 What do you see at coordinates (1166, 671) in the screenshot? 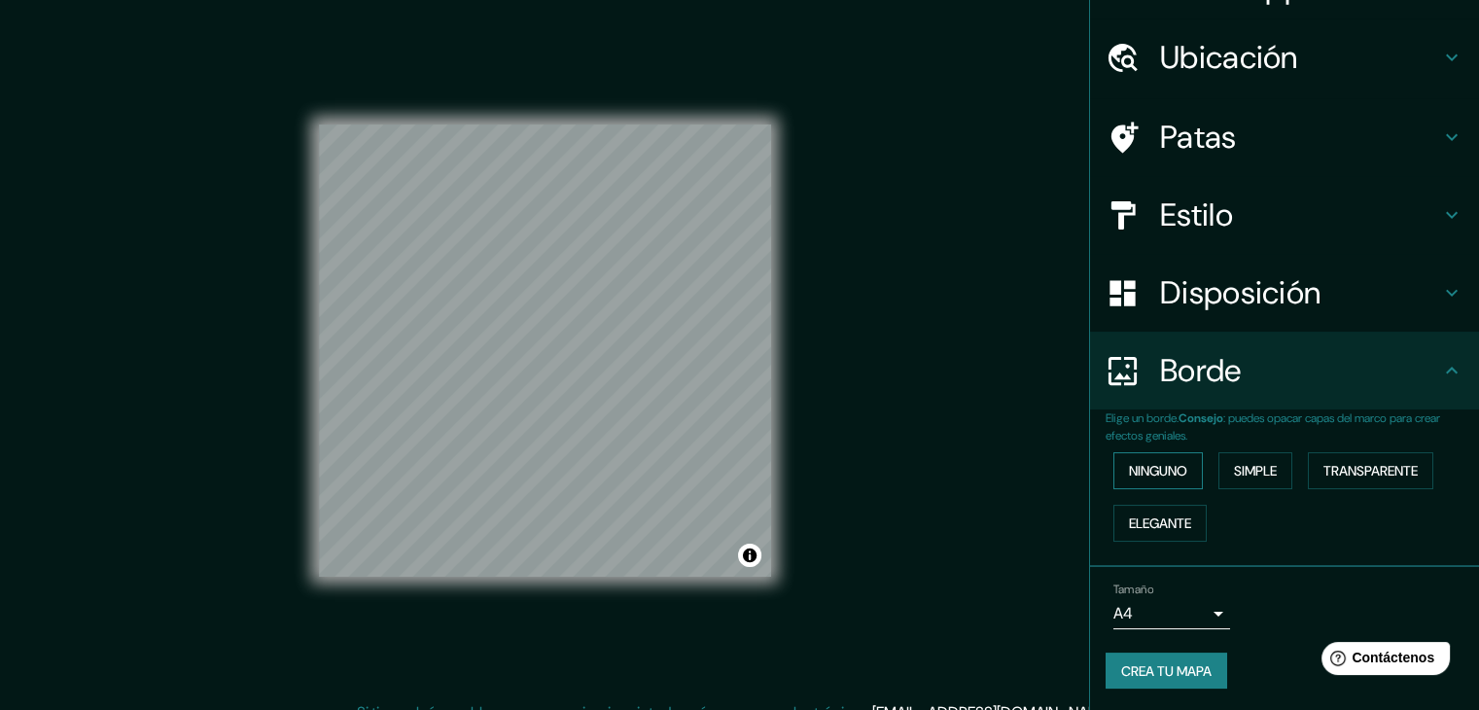
I see `font: Crea tu mapa` at bounding box center [1166, 671].